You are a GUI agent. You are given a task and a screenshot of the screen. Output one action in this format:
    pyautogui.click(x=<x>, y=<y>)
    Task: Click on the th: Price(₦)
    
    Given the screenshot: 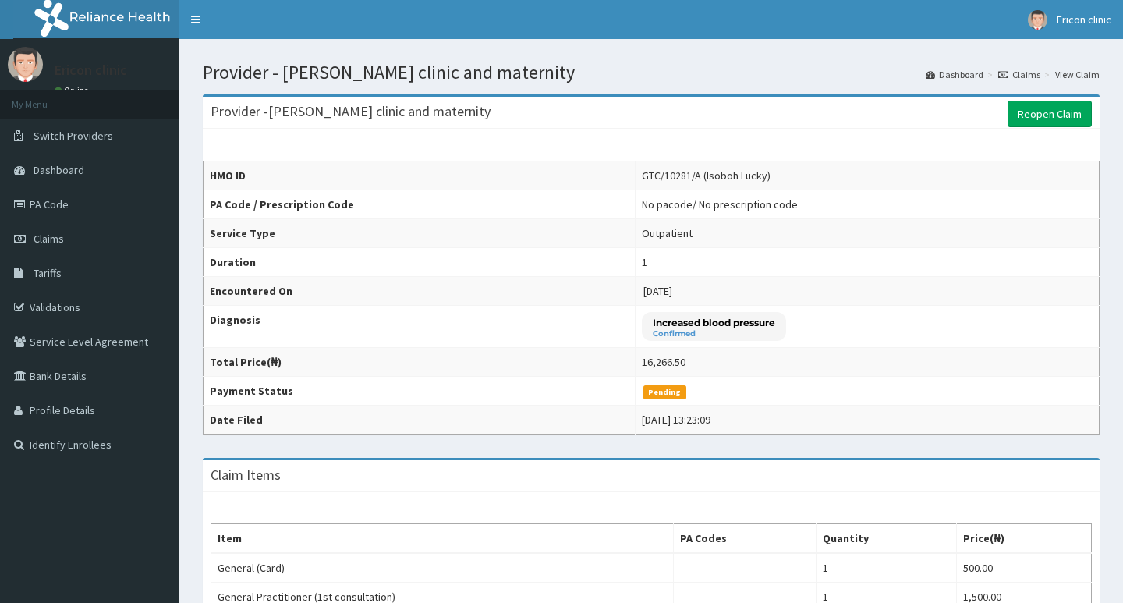 What is the action you would take?
    pyautogui.click(x=1023, y=539)
    